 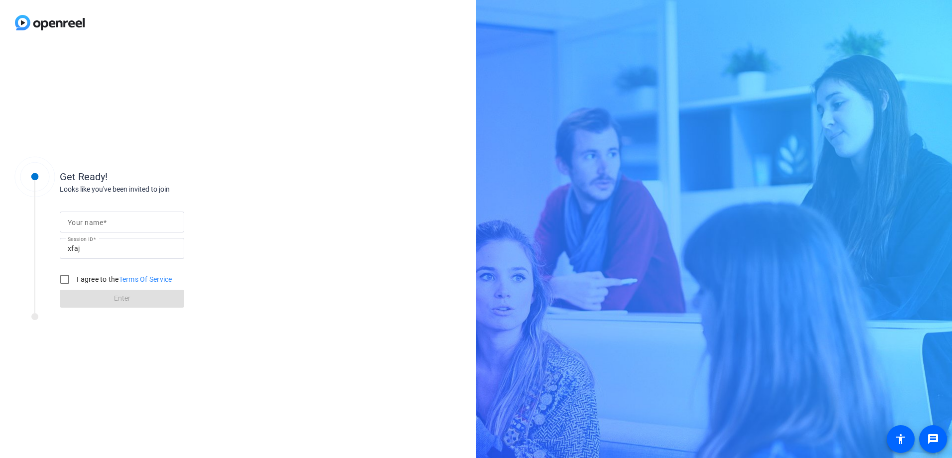 I want to click on a: Terms Of Service, so click(x=145, y=279).